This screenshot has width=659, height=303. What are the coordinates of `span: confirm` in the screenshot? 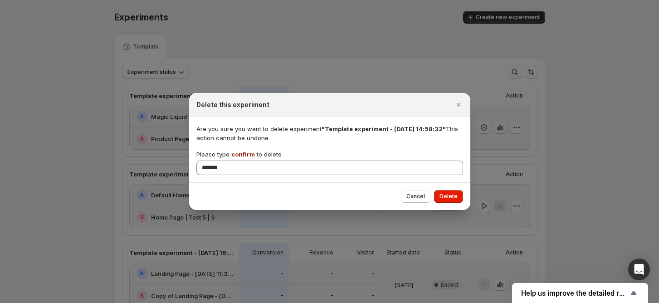 It's located at (243, 154).